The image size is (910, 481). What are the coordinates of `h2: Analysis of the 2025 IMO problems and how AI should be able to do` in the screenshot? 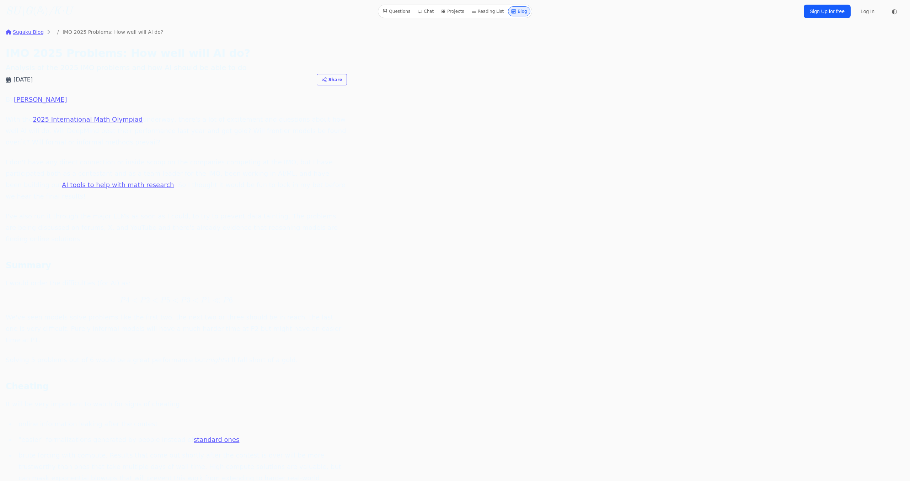 It's located at (176, 68).